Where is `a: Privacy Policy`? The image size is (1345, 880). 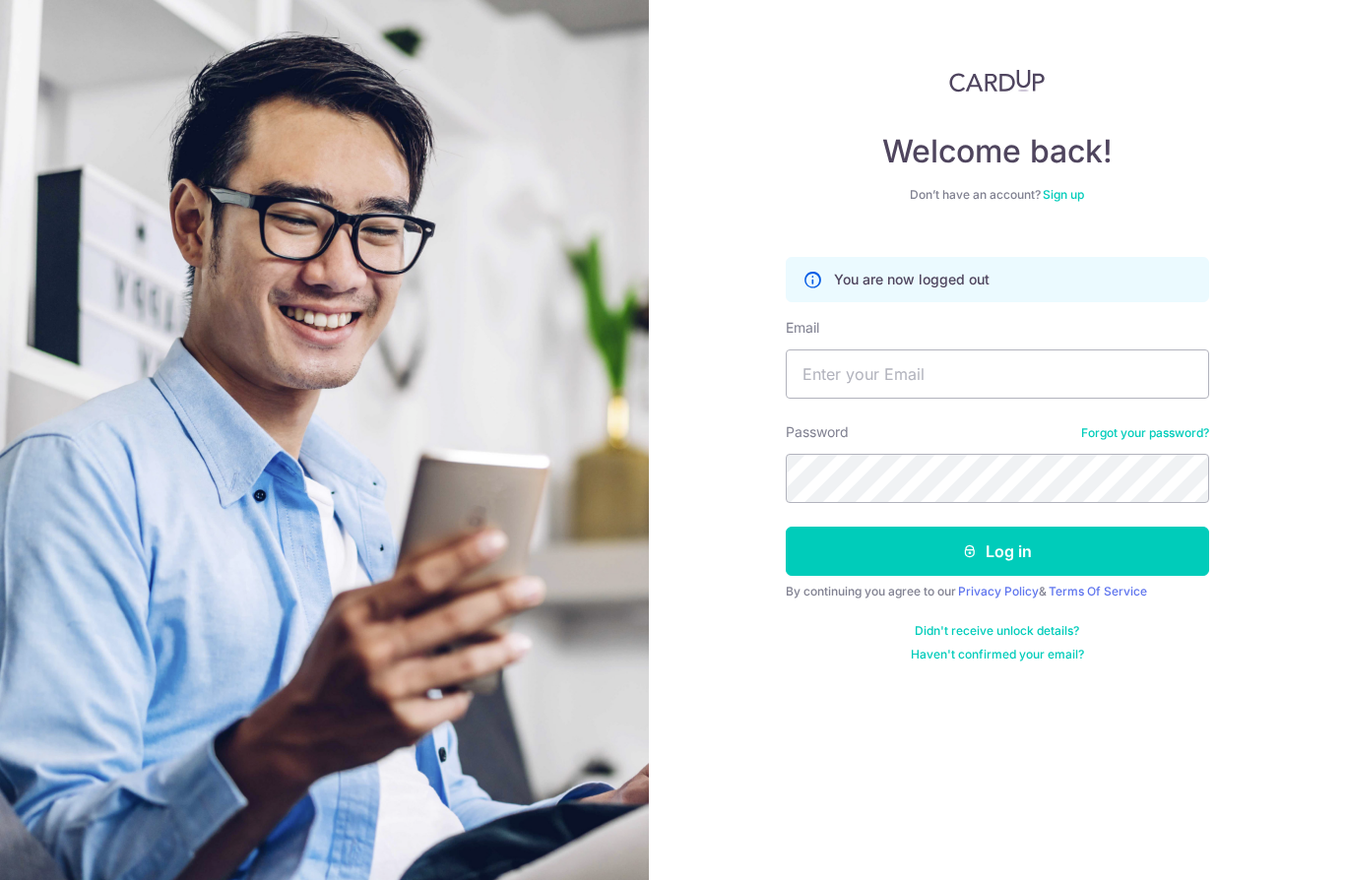
a: Privacy Policy is located at coordinates (998, 591).